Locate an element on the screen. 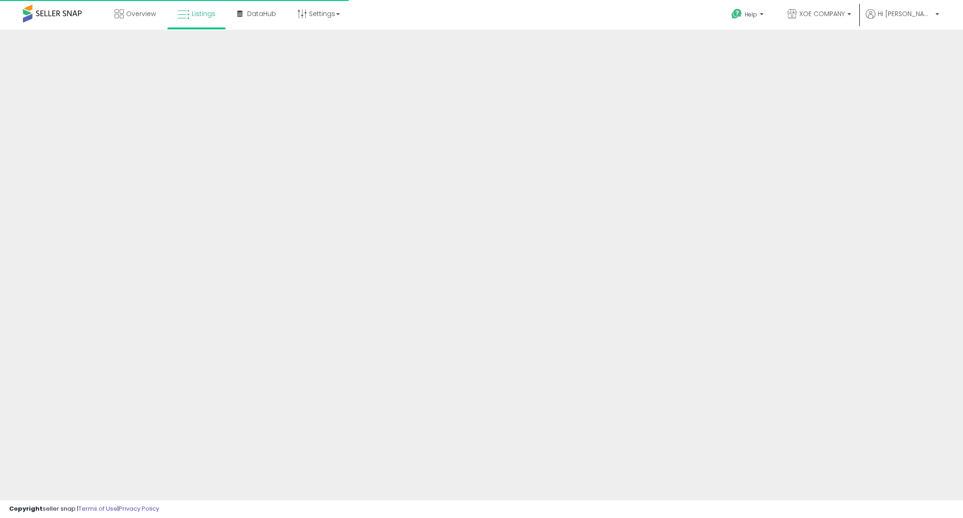 This screenshot has width=963, height=518. span: DataHub is located at coordinates (262, 14).